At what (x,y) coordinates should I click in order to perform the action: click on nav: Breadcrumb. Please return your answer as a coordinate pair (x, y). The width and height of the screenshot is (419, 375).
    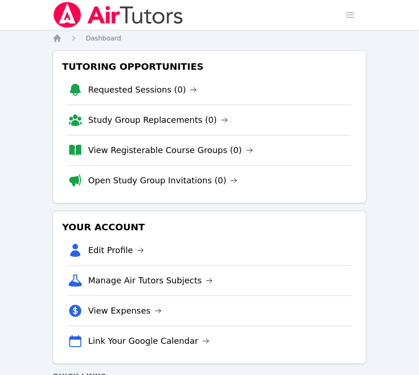
    Looking at the image, I should click on (210, 38).